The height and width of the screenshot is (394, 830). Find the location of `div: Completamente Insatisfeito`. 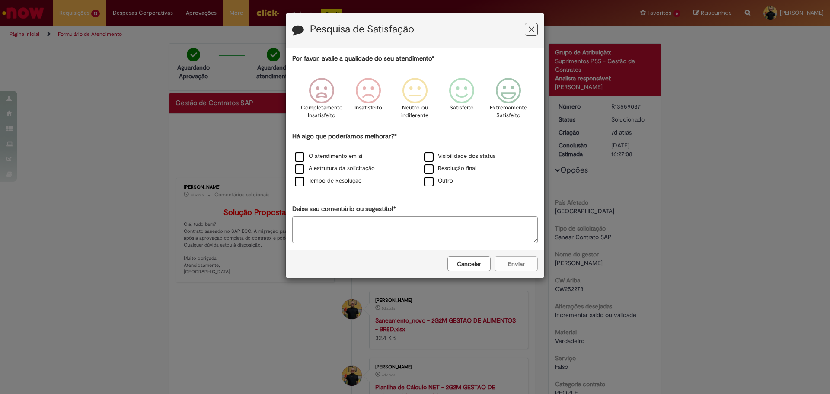

div: Completamente Insatisfeito is located at coordinates (321, 101).